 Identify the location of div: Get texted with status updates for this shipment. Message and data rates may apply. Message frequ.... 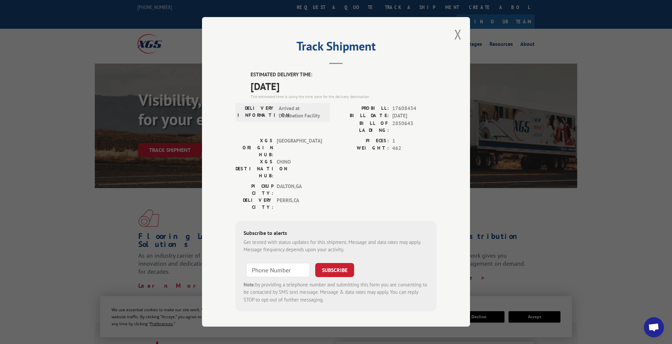
(336, 246).